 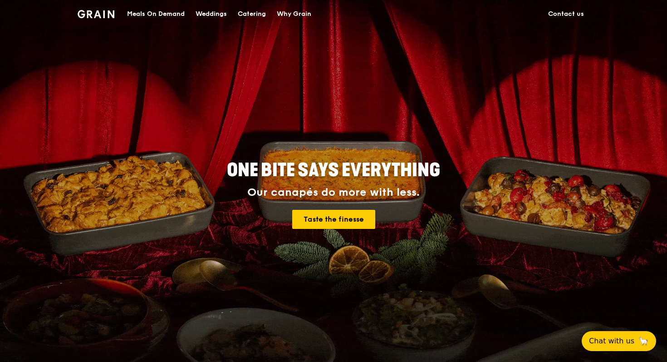 I want to click on a: Why Grain, so click(x=294, y=14).